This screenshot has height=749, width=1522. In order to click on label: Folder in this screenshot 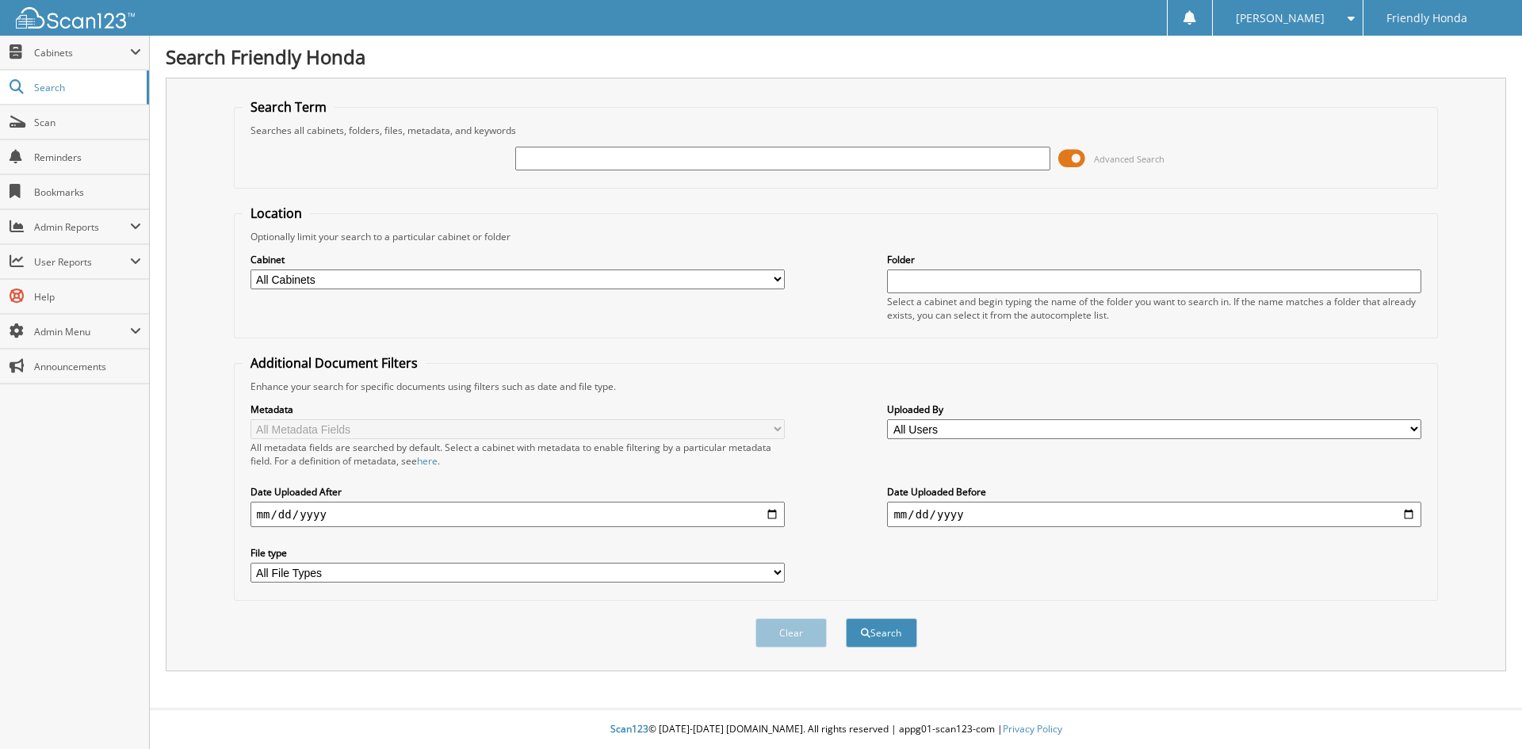, I will do `click(1155, 259)`.